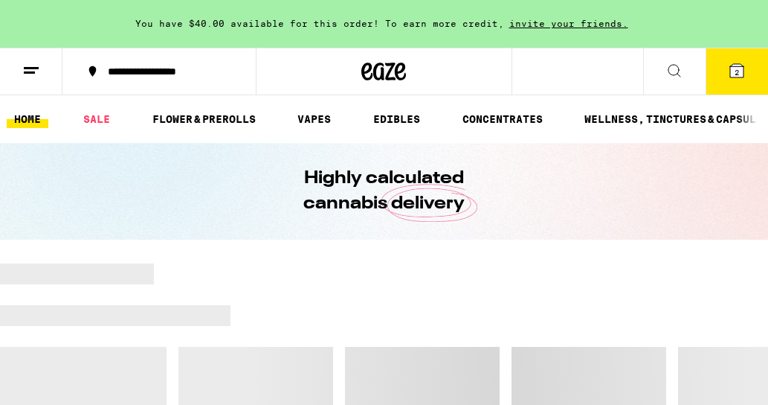  What do you see at coordinates (396, 119) in the screenshot?
I see `a: EDIBLES` at bounding box center [396, 119].